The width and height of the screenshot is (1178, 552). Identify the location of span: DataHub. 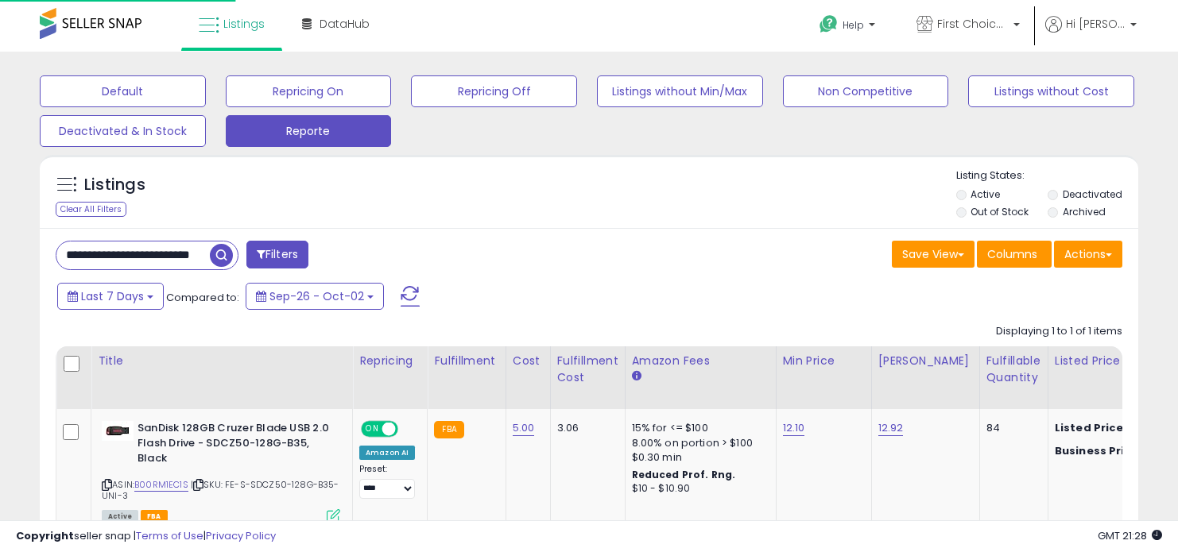
(344, 24).